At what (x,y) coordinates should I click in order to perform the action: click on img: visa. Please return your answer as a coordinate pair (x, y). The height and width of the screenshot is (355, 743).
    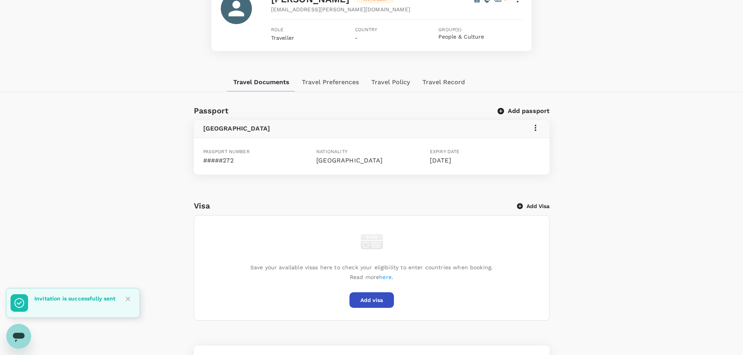
    Looking at the image, I should click on (372, 242).